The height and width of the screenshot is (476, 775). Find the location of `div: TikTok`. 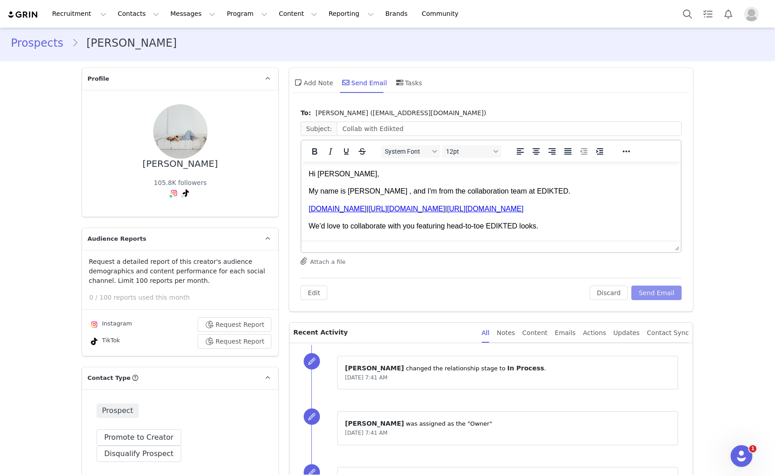

div: TikTok is located at coordinates (104, 341).